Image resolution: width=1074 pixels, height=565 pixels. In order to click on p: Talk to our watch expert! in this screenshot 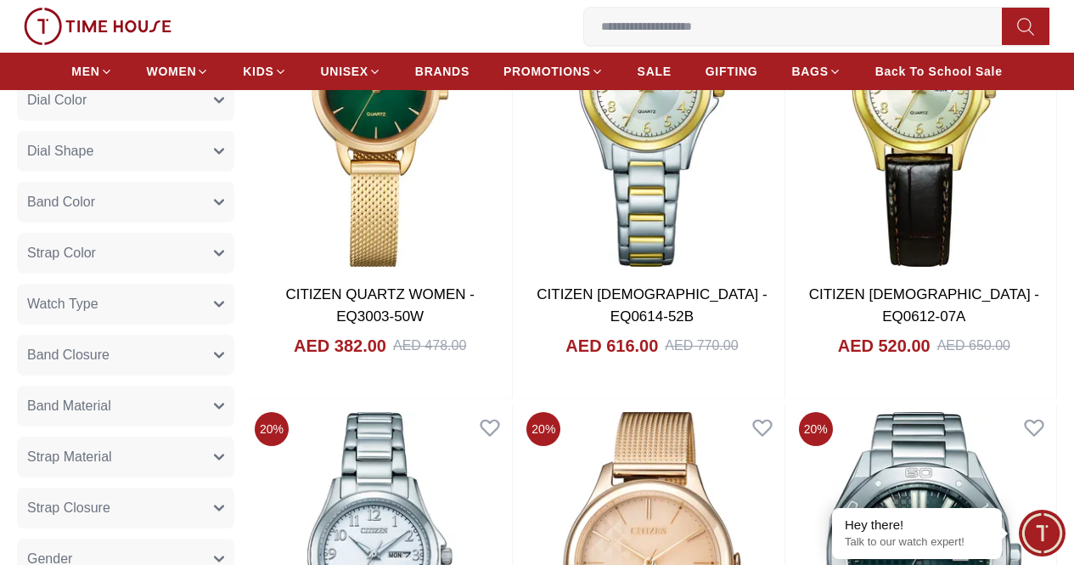, I will do `click(917, 542)`.